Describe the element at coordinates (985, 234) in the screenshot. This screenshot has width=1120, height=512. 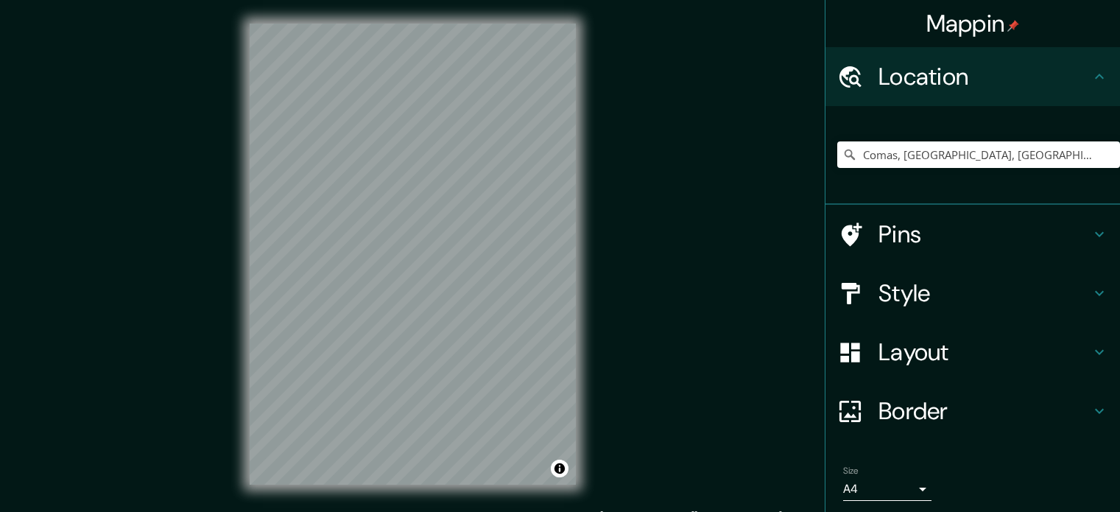
I see `h4: Pins` at that location.